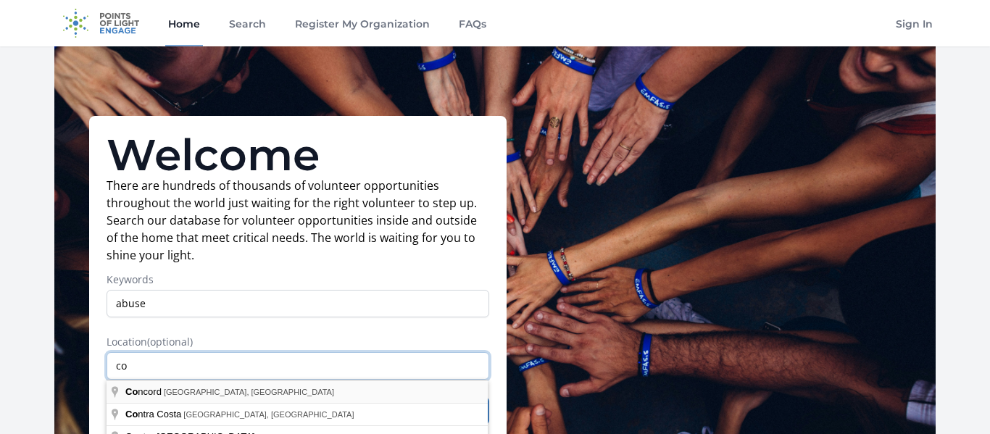  I want to click on label: Keywords, so click(298, 280).